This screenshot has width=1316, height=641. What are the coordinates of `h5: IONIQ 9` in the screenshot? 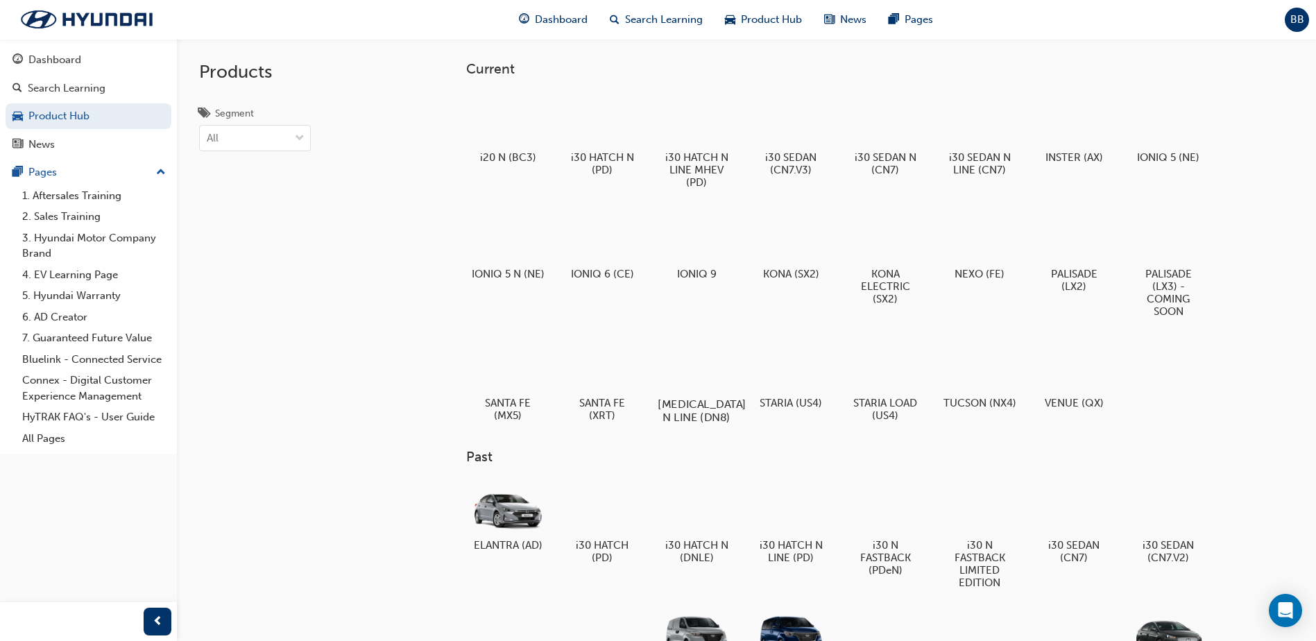 It's located at (697, 274).